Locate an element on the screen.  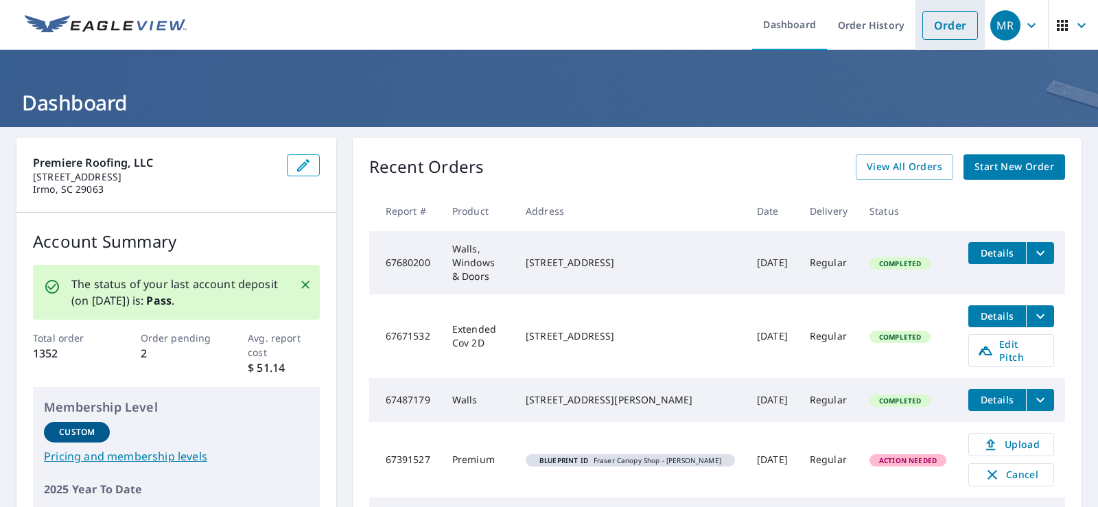
button: detailsBtn-67680200 is located at coordinates (997, 253).